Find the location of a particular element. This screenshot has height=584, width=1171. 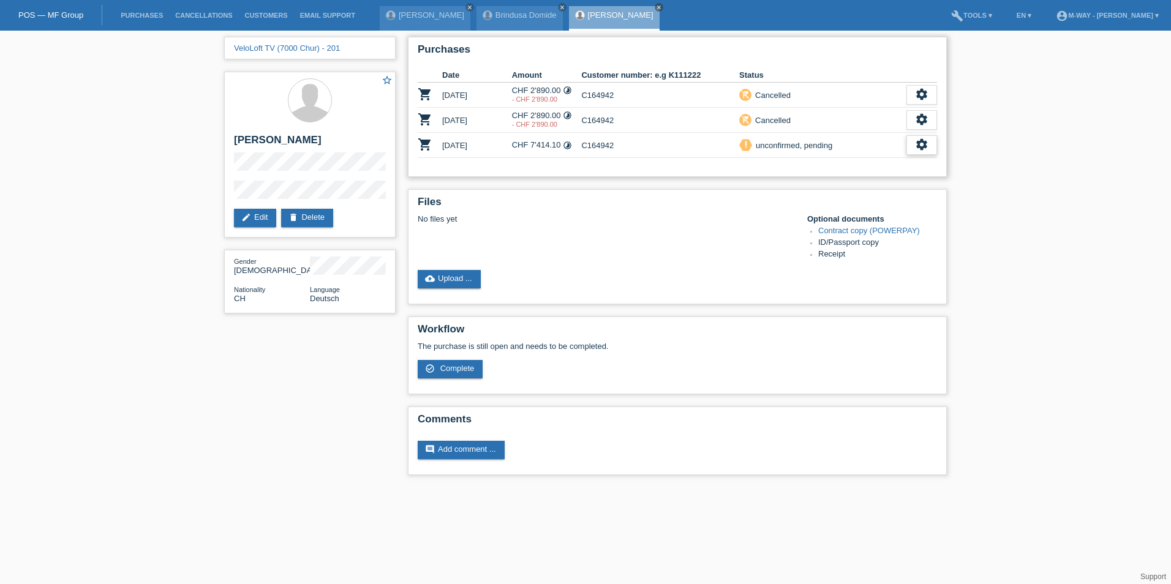

i: cloud_upload is located at coordinates (430, 279).